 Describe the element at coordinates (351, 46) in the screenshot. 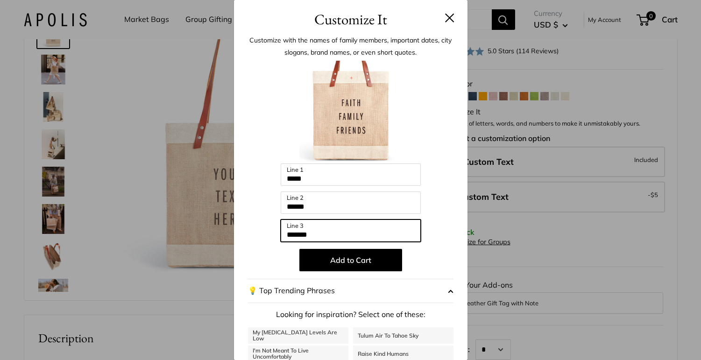

I see `p: Customize with the names of family members, important dates, city slogans, brand names, or even s...` at that location.